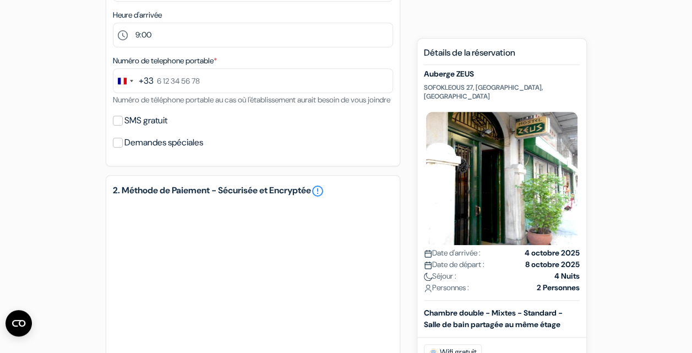 The width and height of the screenshot is (692, 353). What do you see at coordinates (454, 264) in the screenshot?
I see `span: Date de départ :` at bounding box center [454, 264].